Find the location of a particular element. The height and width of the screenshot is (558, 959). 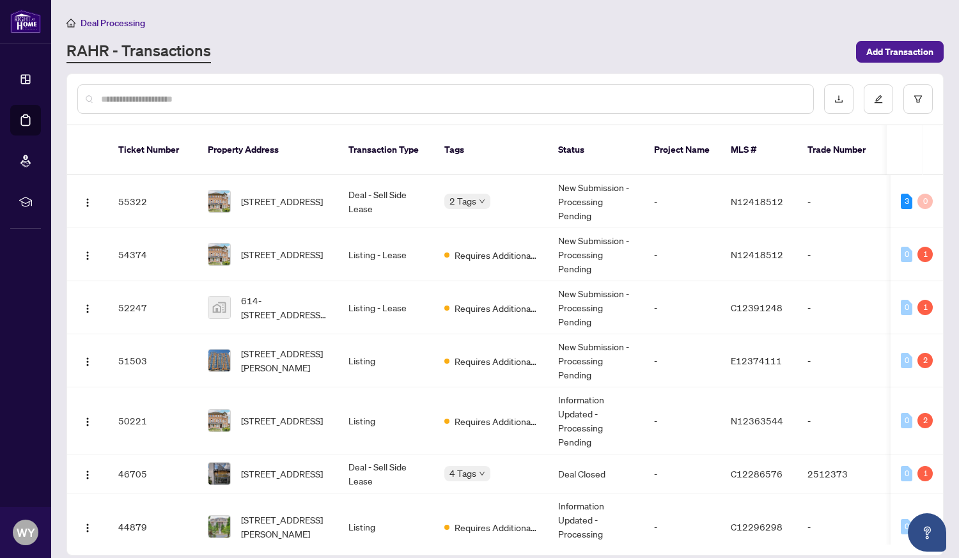

td: 52247 is located at coordinates (153, 308).